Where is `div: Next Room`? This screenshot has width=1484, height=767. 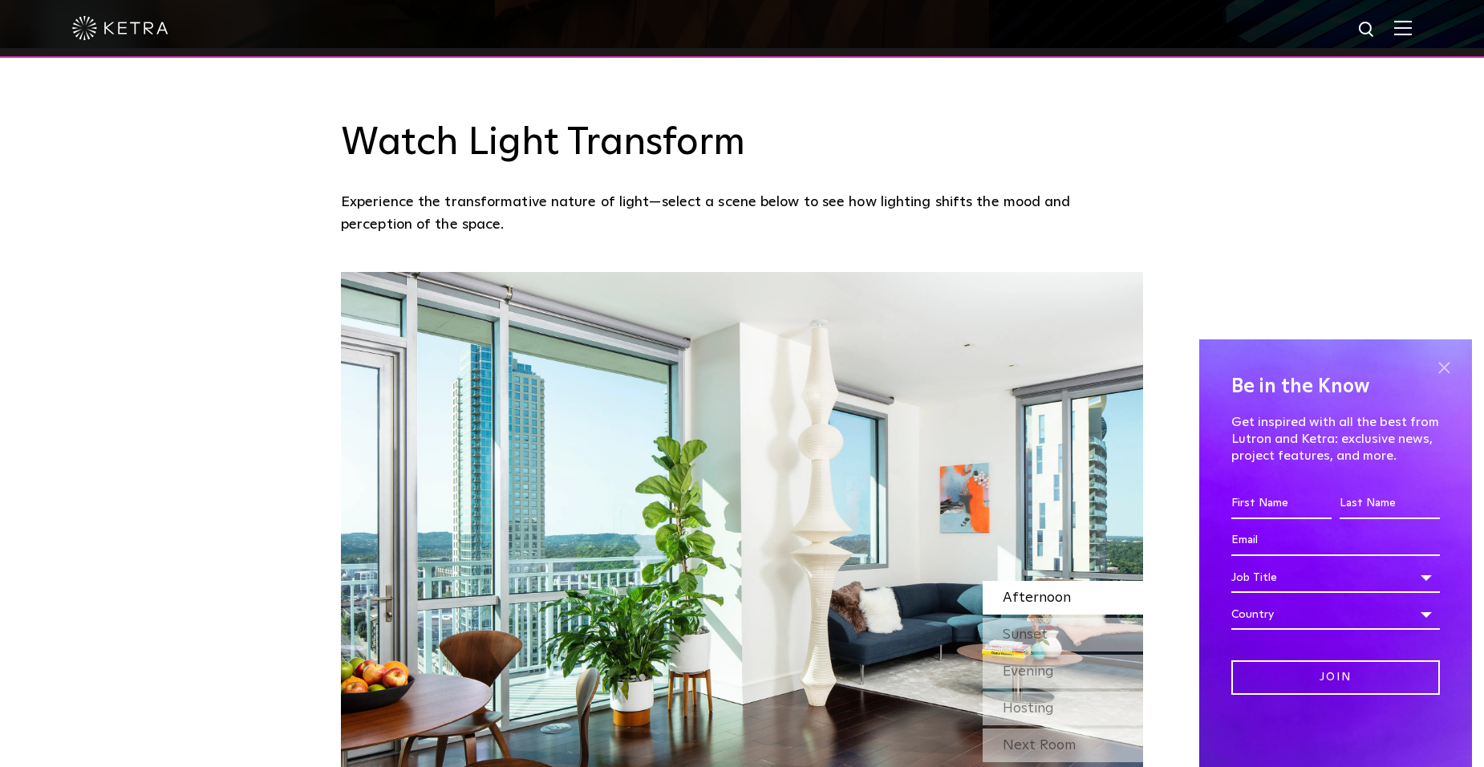
div: Next Room is located at coordinates (1063, 745).